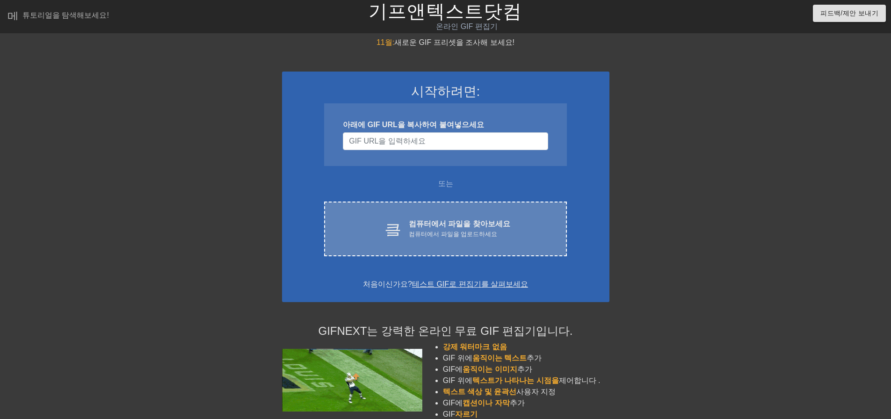  What do you see at coordinates (58, 16) in the screenshot?
I see `a: 튜토리얼을 탐색해보세요!` at bounding box center [58, 16].